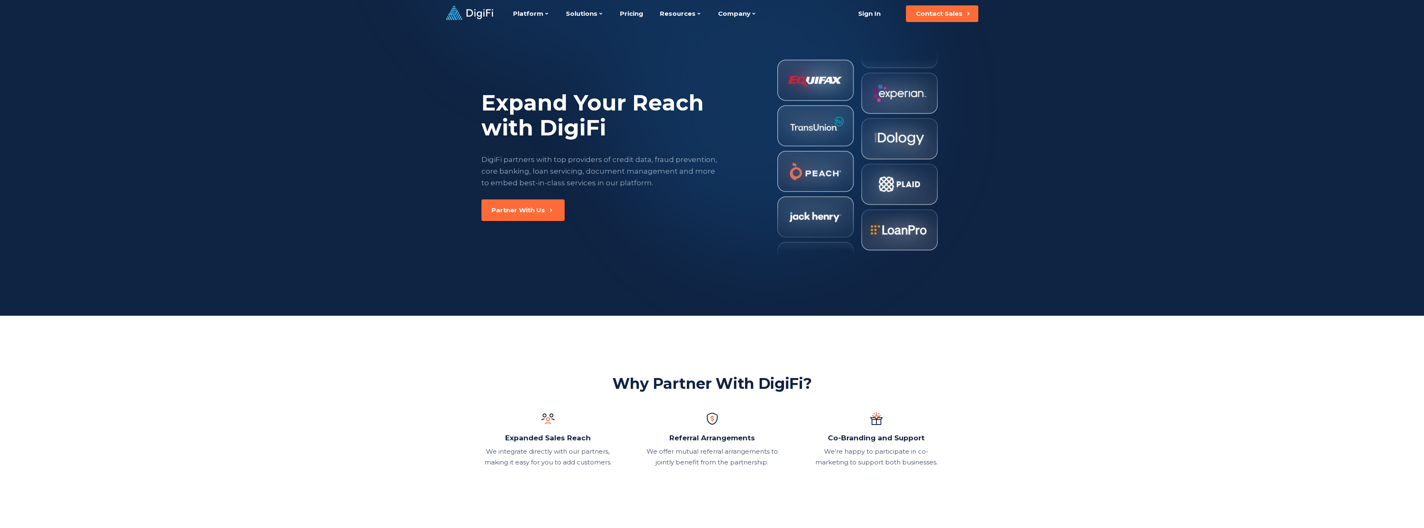 The image size is (1424, 528). I want to click on p: Co-Branding and Support, so click(876, 438).